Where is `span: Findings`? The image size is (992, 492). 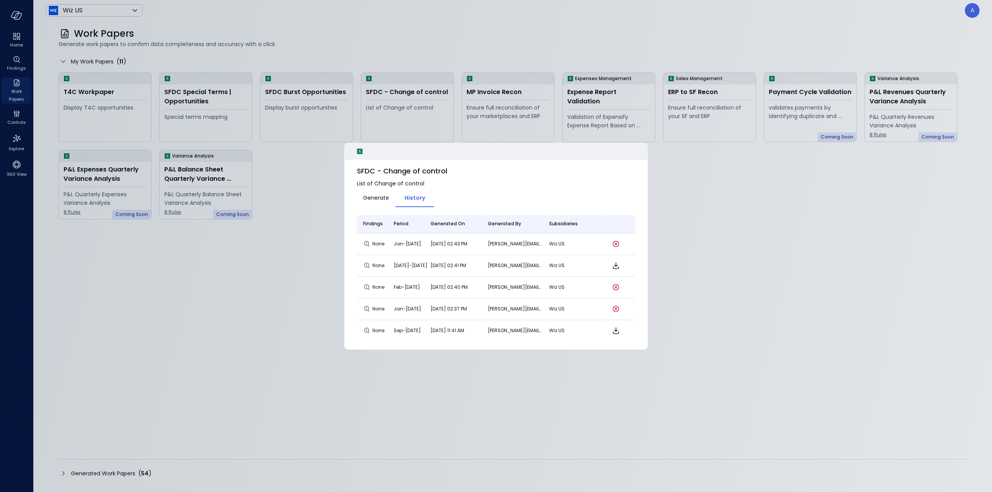 span: Findings is located at coordinates (373, 224).